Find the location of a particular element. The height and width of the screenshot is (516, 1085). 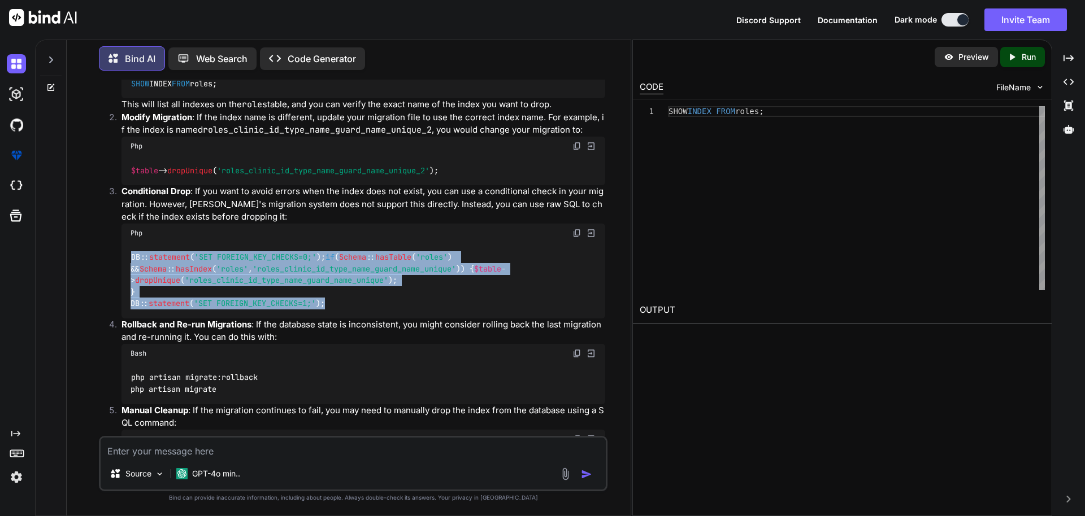

code: INDEX roles; is located at coordinates (174, 84).